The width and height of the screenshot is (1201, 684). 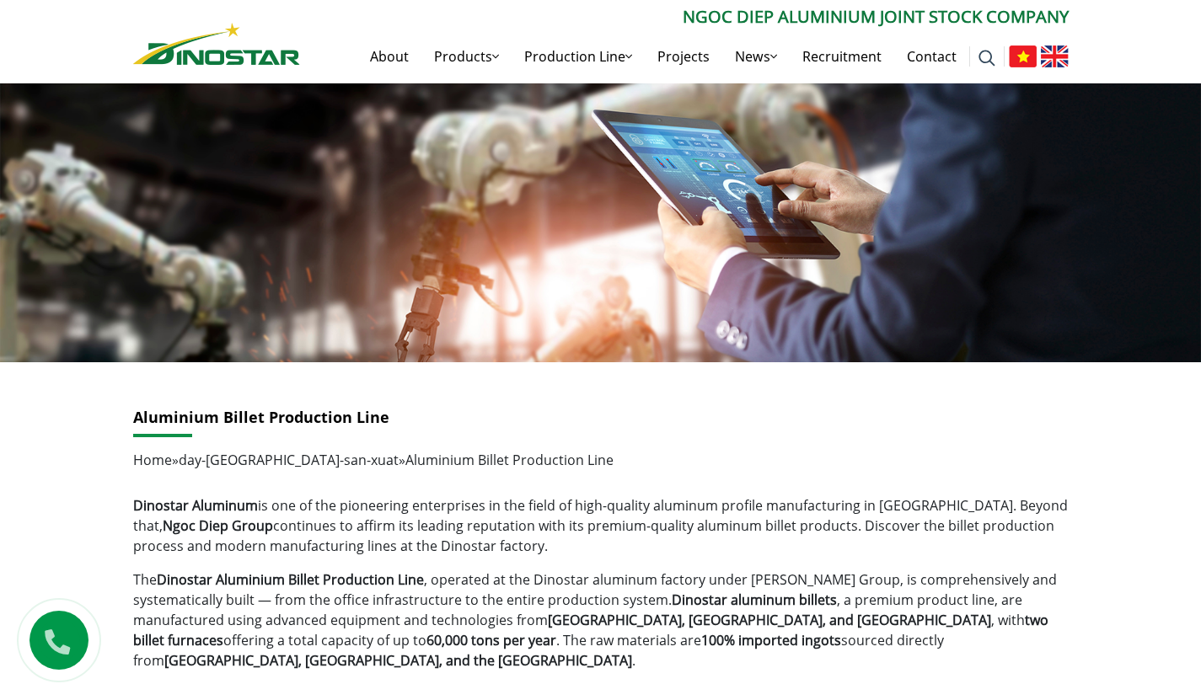 What do you see at coordinates (684, 56) in the screenshot?
I see `a: Projects` at bounding box center [684, 56].